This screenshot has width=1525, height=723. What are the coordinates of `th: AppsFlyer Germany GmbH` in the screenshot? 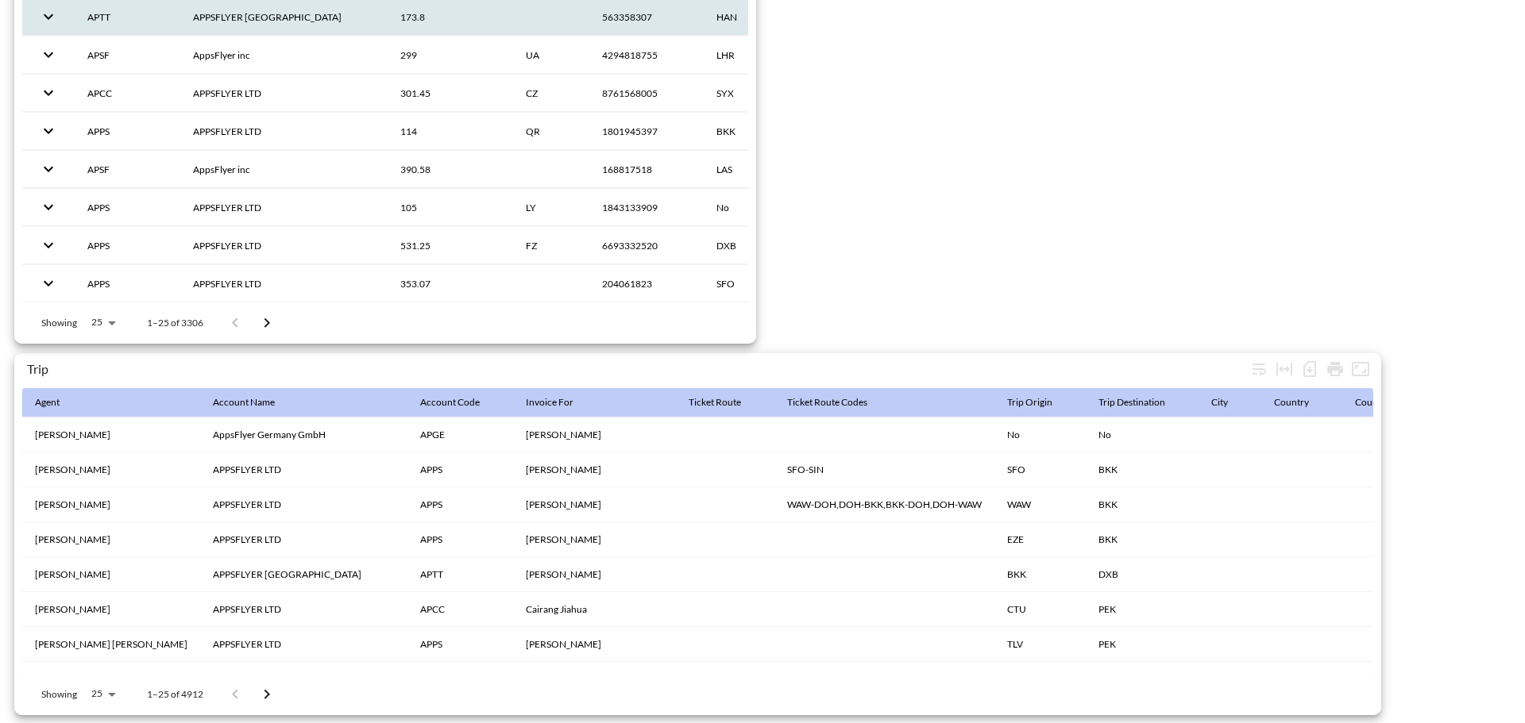 It's located at (303, 435).